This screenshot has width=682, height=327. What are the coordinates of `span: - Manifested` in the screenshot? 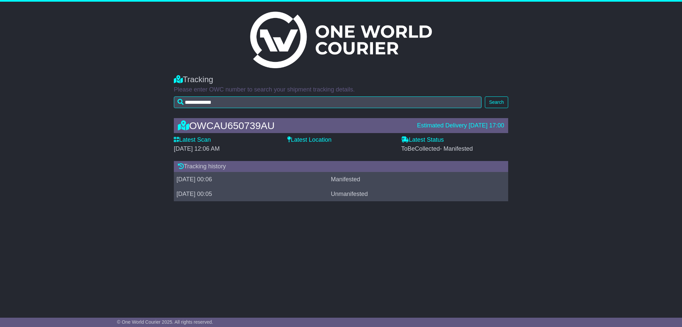 It's located at (456, 149).